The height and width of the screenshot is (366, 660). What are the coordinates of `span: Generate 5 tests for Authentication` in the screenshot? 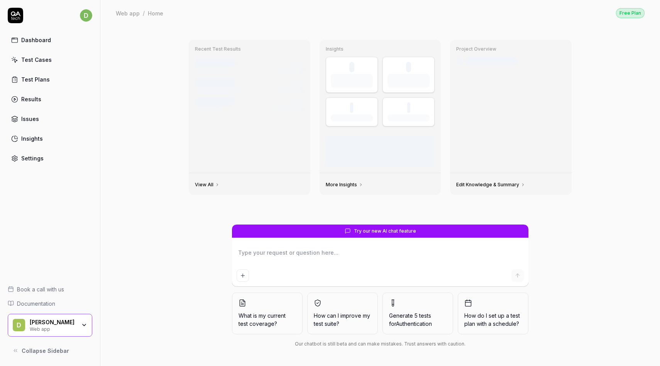 It's located at (411, 319).